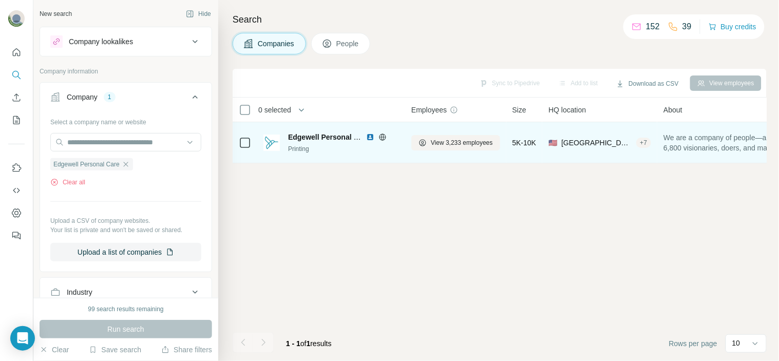 The width and height of the screenshot is (779, 361). Describe the element at coordinates (16, 75) in the screenshot. I see `button: Search` at that location.